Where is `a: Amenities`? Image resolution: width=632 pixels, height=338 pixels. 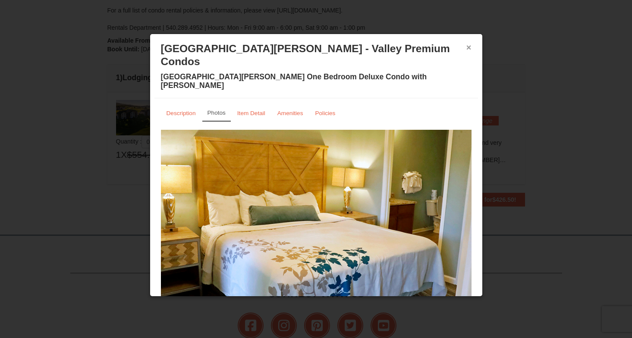 a: Amenities is located at coordinates (290, 113).